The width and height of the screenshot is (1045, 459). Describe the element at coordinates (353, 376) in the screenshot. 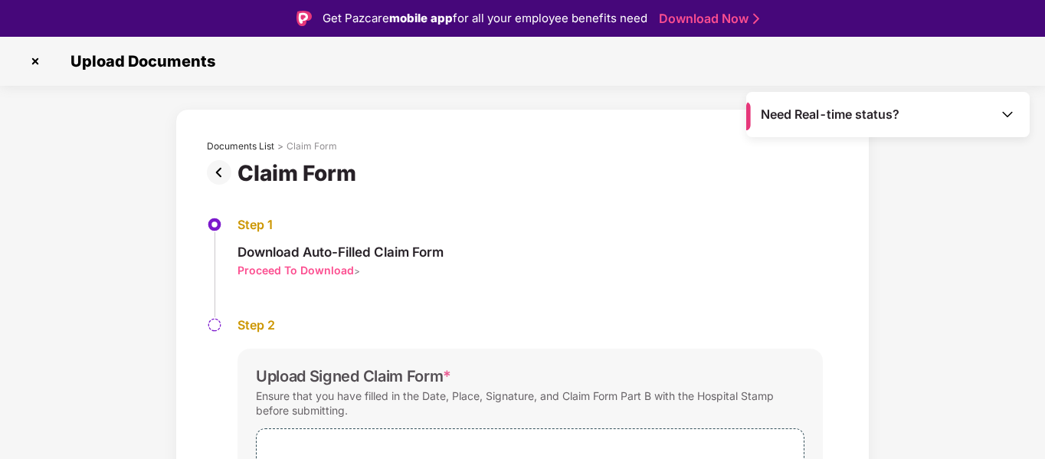

I see `div: Upload Signed Claim Form` at that location.